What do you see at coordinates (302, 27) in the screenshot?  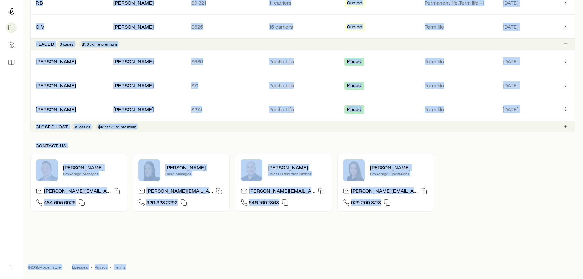 I see `p: 15 carriers` at bounding box center [302, 27].